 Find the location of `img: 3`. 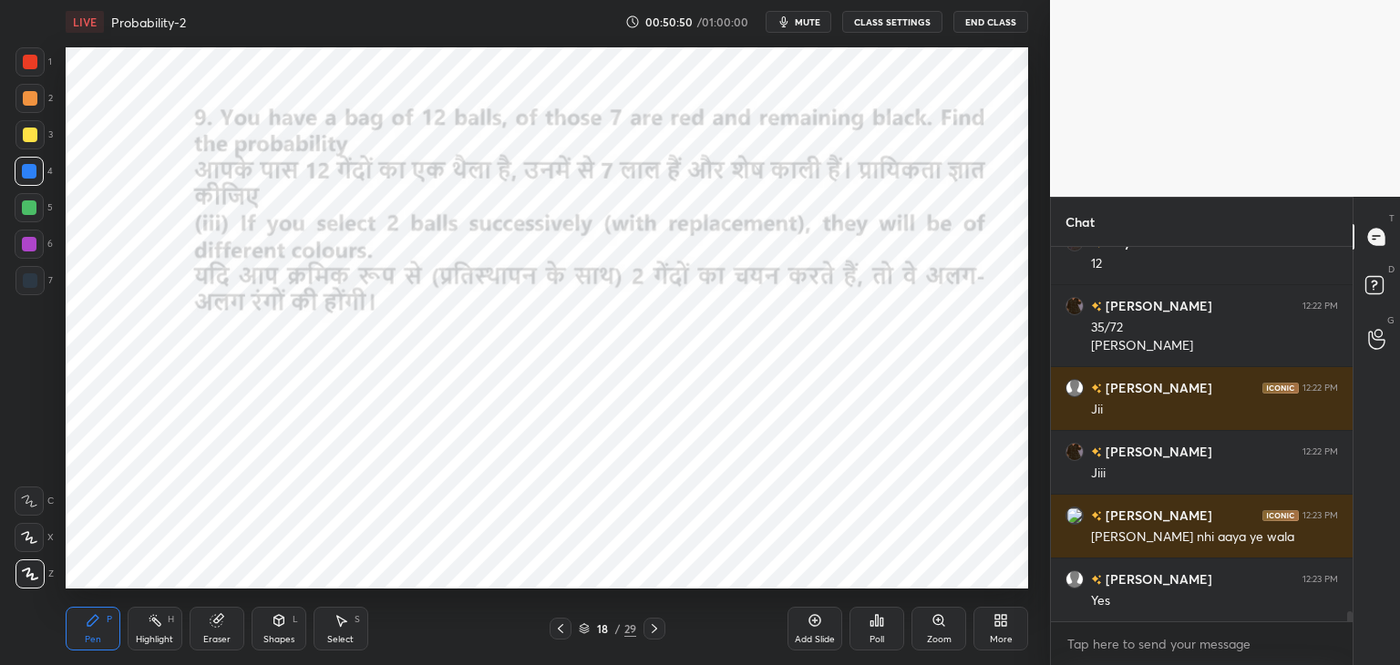

img: 3 is located at coordinates (1074, 516).